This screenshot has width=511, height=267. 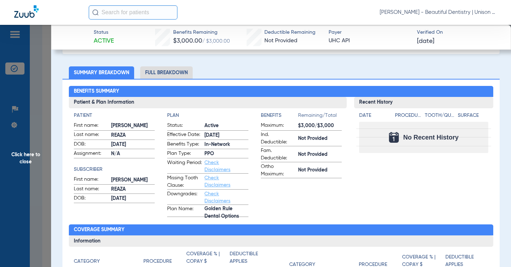 What do you see at coordinates (207, 115) in the screenshot?
I see `h4: Plan` at bounding box center [207, 115].